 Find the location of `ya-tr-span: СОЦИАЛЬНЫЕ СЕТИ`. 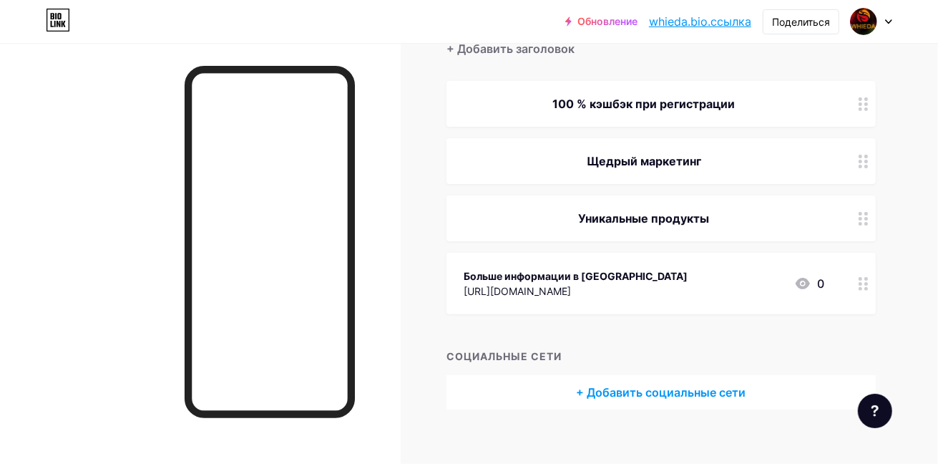

ya-tr-span: СОЦИАЛЬНЫЕ СЕТИ is located at coordinates (504, 356).